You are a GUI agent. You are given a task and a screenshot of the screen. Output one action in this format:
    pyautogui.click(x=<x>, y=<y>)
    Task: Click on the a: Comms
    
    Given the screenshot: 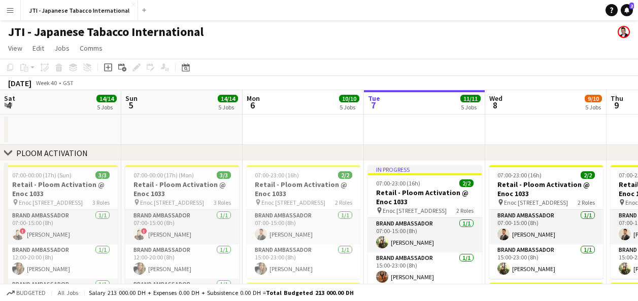 What is the action you would take?
    pyautogui.click(x=91, y=48)
    